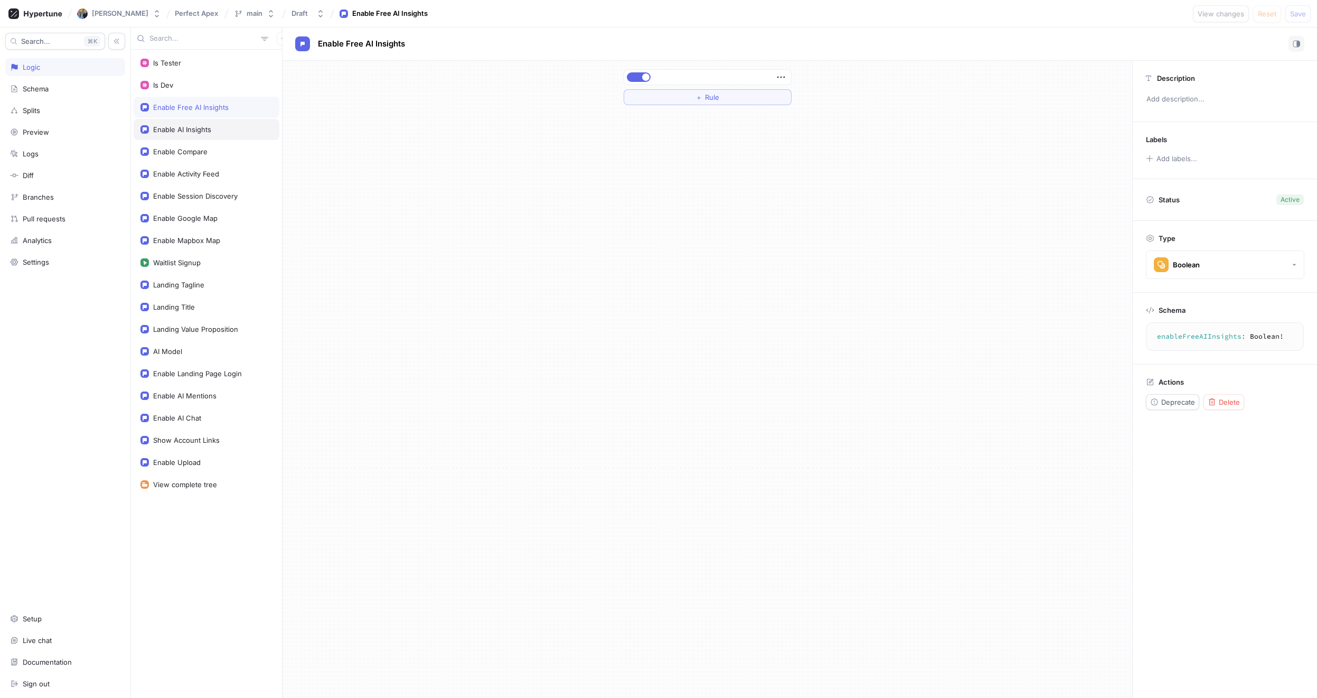 This screenshot has height=698, width=1317. What do you see at coordinates (1169, 200) in the screenshot?
I see `p: Status` at bounding box center [1169, 200].